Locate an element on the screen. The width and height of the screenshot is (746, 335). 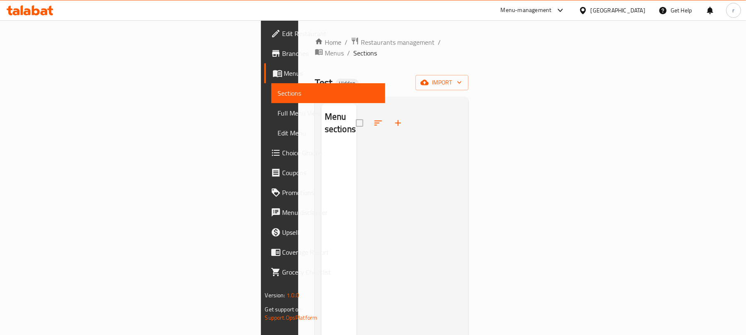
span: Menus is located at coordinates (332, 73).